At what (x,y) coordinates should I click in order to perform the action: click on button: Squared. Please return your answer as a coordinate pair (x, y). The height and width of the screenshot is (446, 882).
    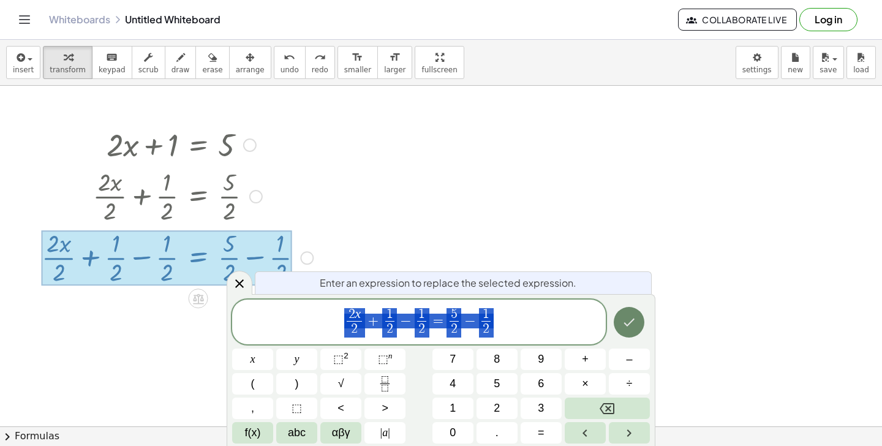
    Looking at the image, I should click on (341, 359).